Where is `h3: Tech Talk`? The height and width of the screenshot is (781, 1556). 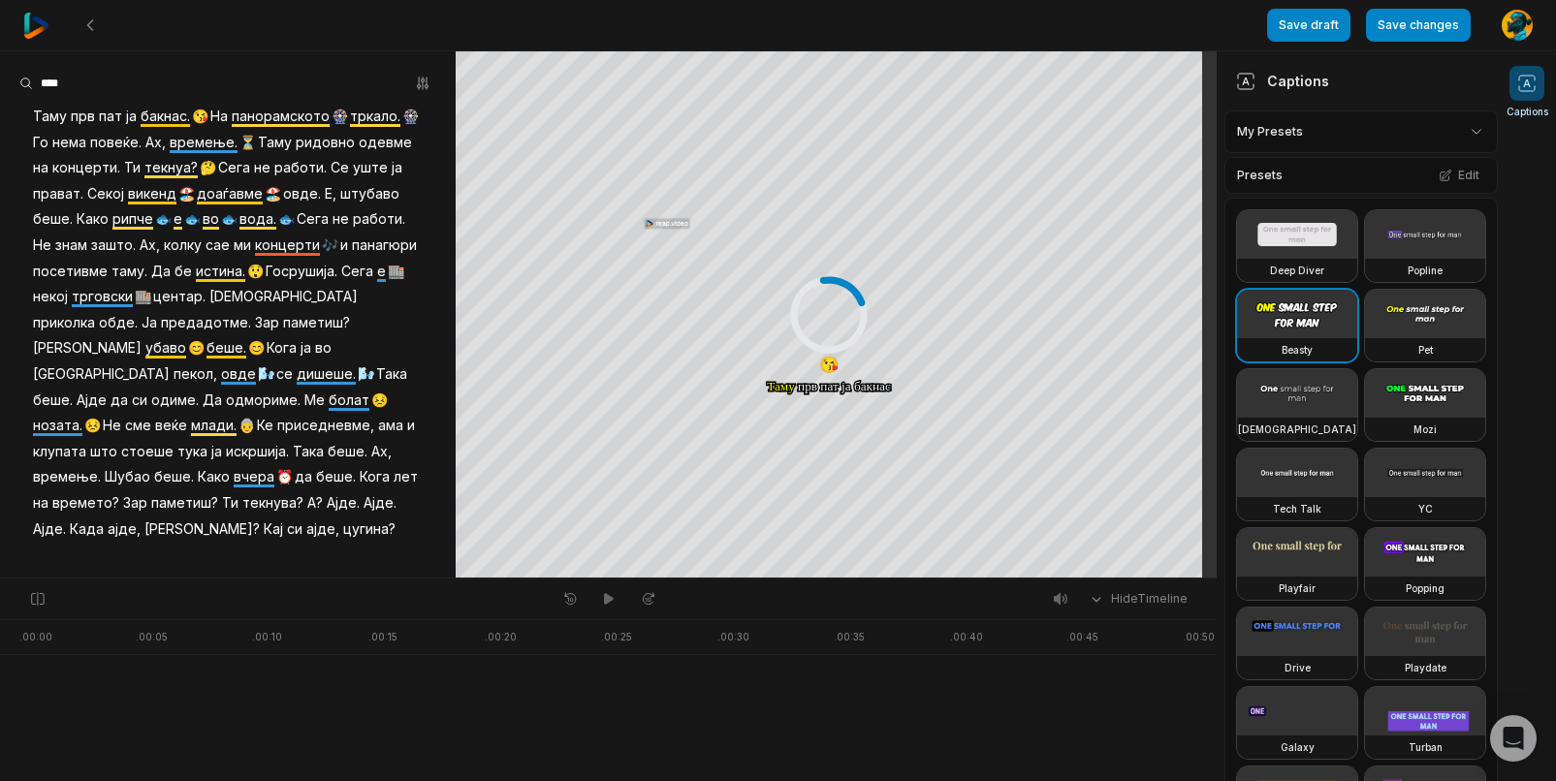
h3: Tech Talk is located at coordinates (1297, 509).